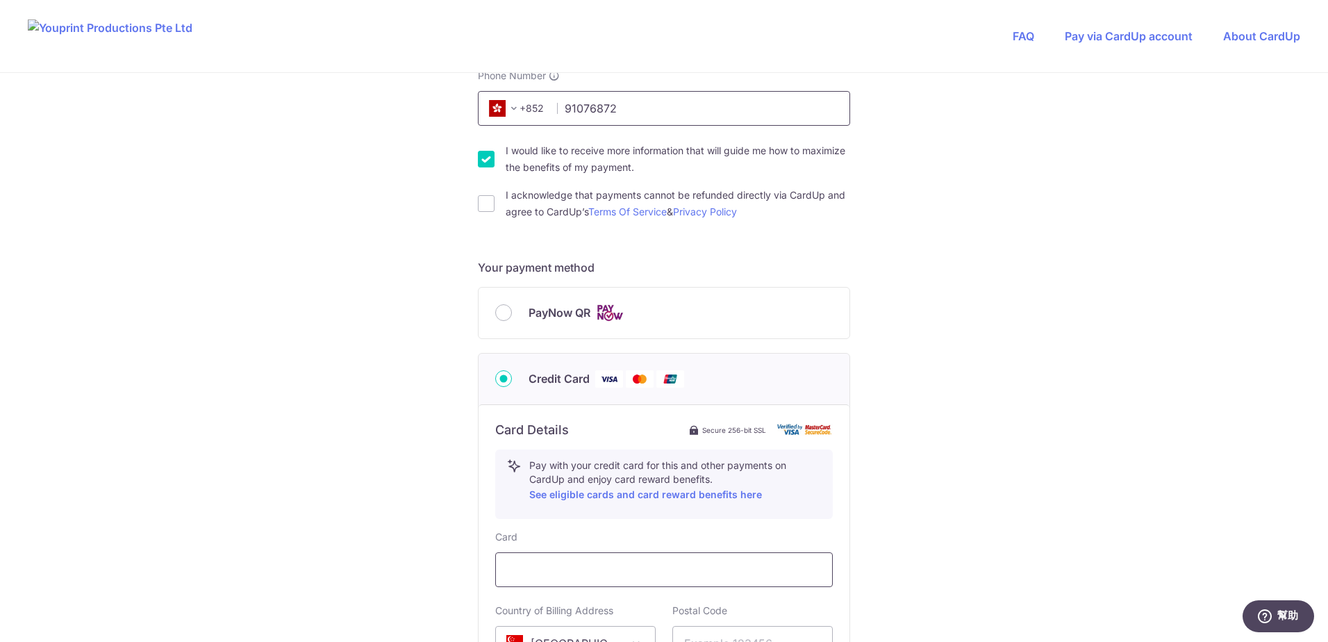 The height and width of the screenshot is (642, 1328). What do you see at coordinates (627, 211) in the screenshot?
I see `a: Terms Of Service` at bounding box center [627, 211].